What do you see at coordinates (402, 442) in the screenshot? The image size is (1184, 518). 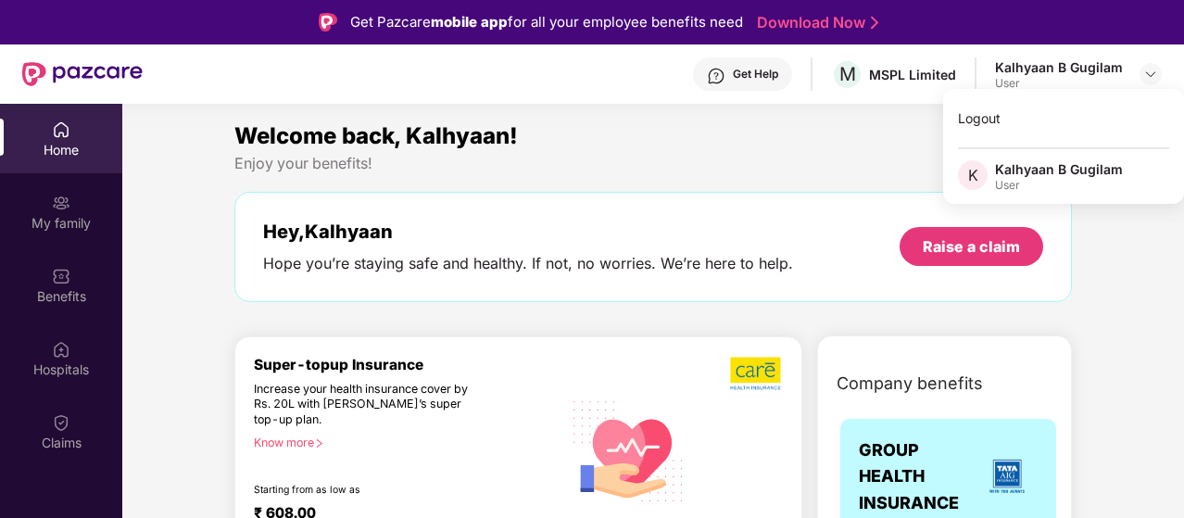 I see `div: Know more` at bounding box center [402, 442].